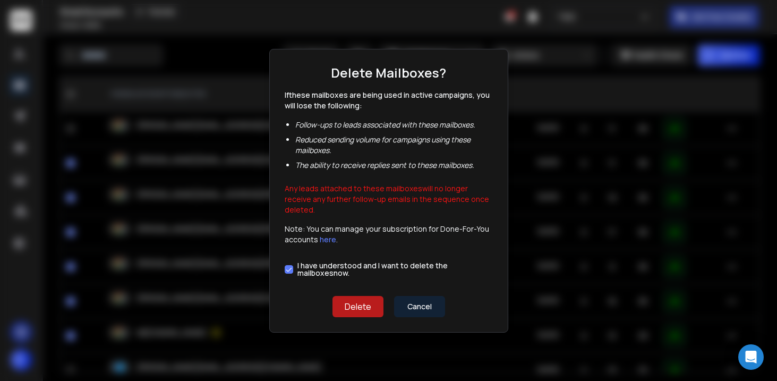 Image resolution: width=777 pixels, height=381 pixels. Describe the element at coordinates (388, 73) in the screenshot. I see `h1: Delete Mailboxes?` at that location.